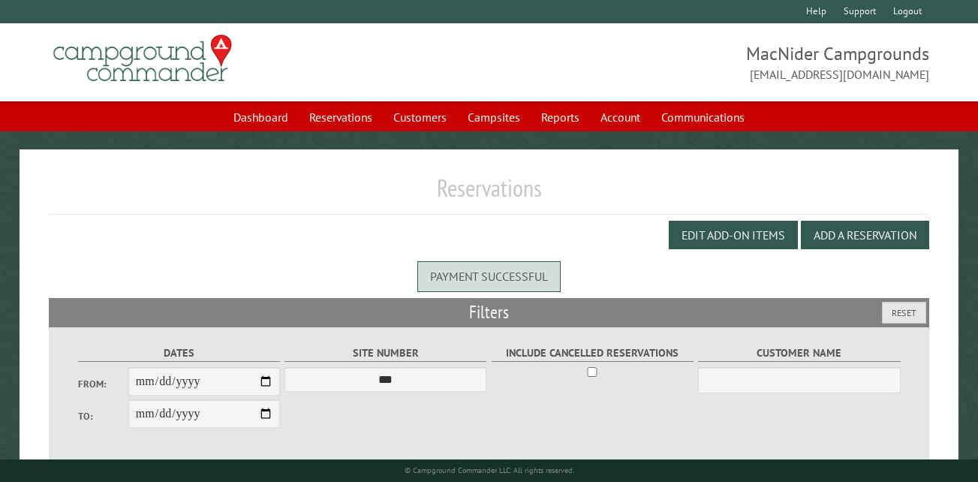  I want to click on a: Communications, so click(703, 117).